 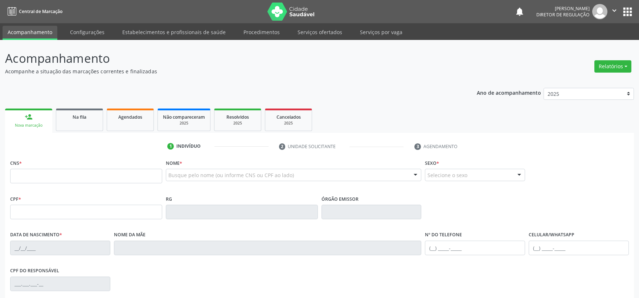 I want to click on a: Serviços ofertados, so click(x=320, y=32).